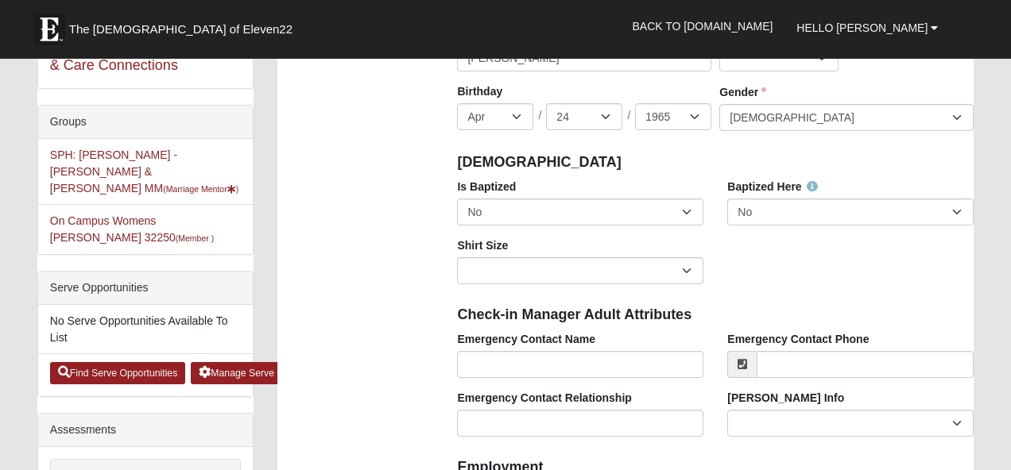 The image size is (1011, 470). I want to click on small: (Member ), so click(195, 238).